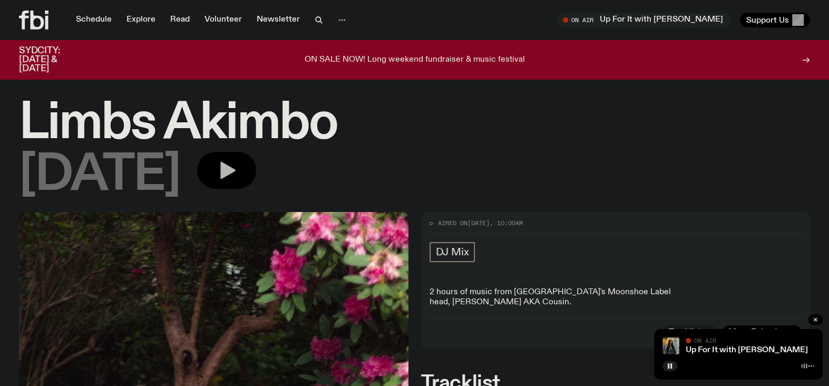 The image size is (829, 386). Describe the element at coordinates (768, 20) in the screenshot. I see `span: Support Us` at that location.